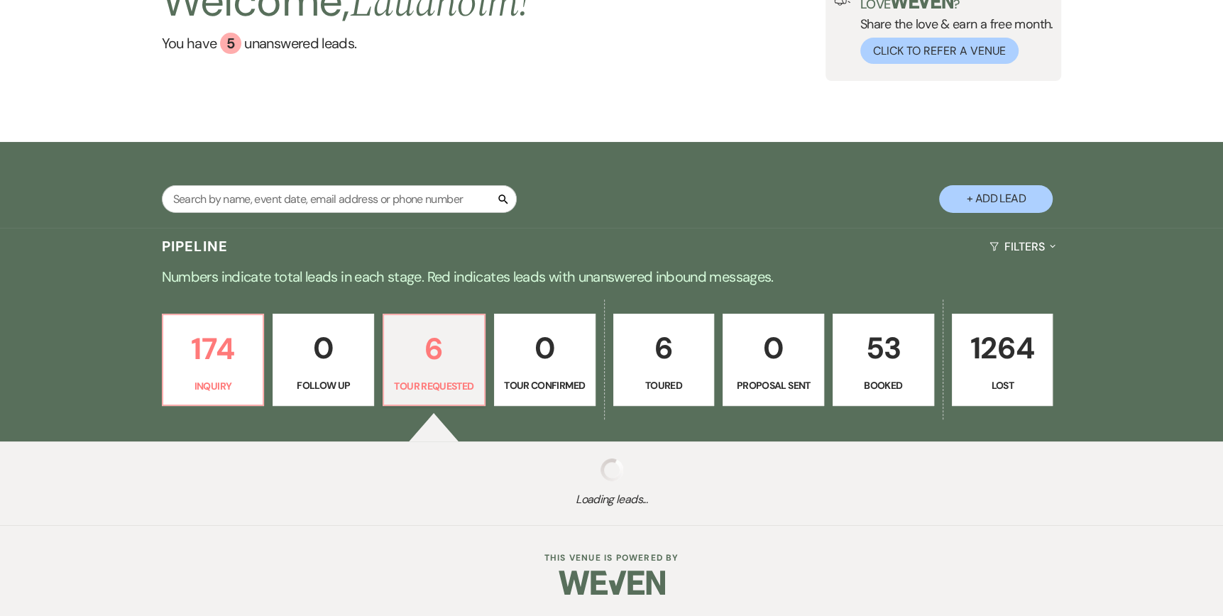  Describe the element at coordinates (664, 360) in the screenshot. I see `a: 6Toured` at that location.